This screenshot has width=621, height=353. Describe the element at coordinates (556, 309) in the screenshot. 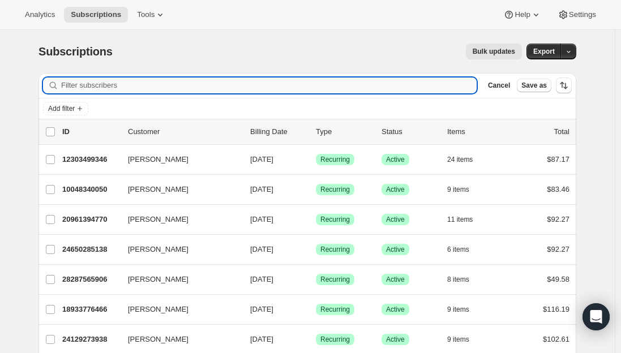

I see `span: $116.19` at that location.